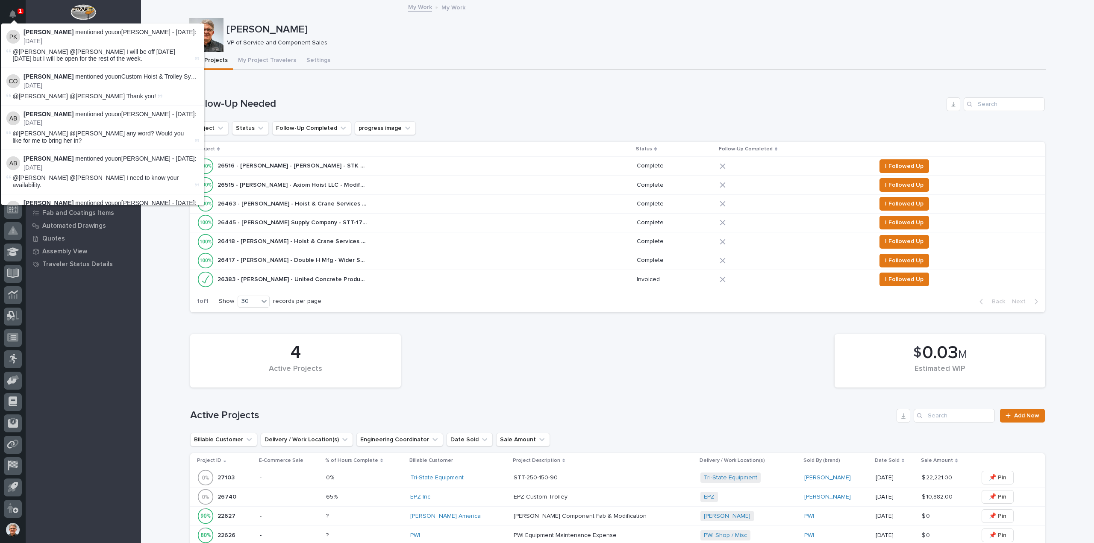  I want to click on button: Date Sold, so click(470, 440).